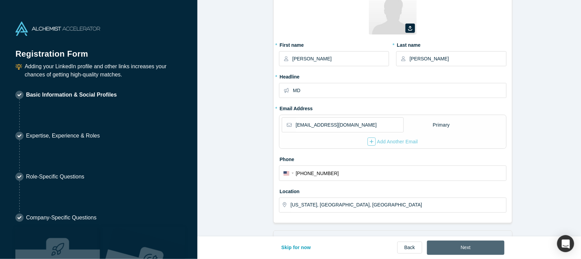 The height and width of the screenshot is (259, 581). I want to click on label: Location, so click(392, 190).